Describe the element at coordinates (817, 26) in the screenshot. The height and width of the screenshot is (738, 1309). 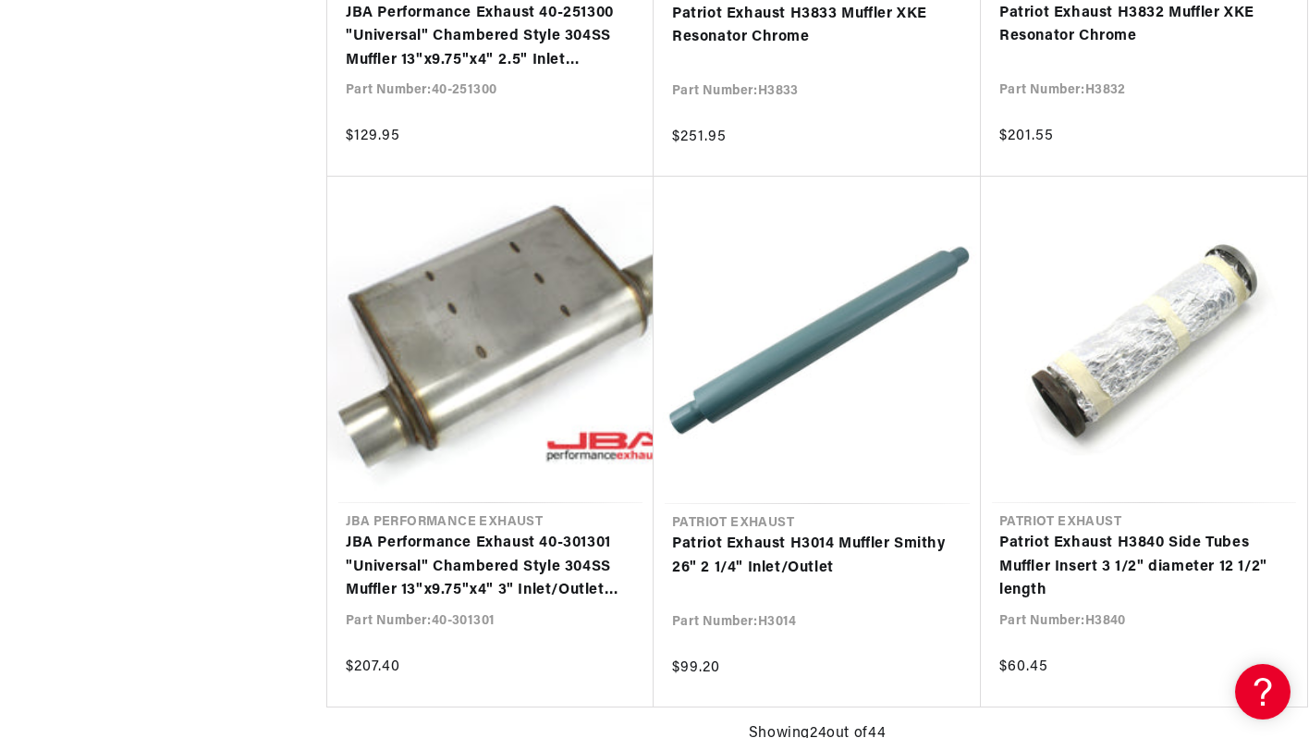
I see `a: Patriot Exhaust H3833 Muffler XKE Resonator Chrome` at that location.